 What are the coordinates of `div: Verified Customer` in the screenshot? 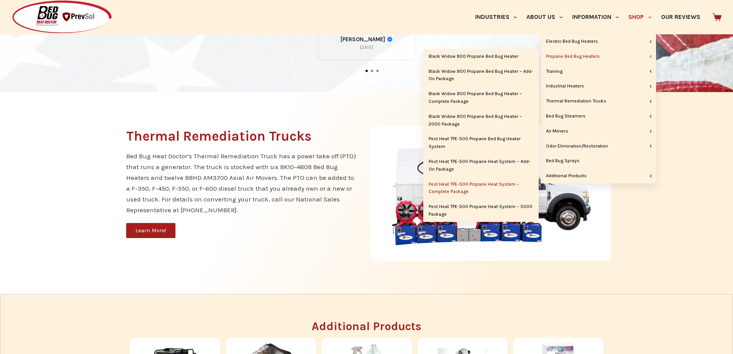 It's located at (390, 39).